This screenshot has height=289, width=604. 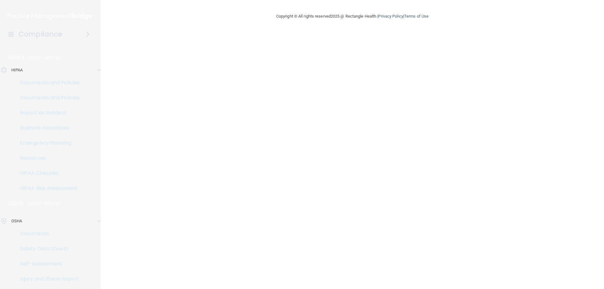 I want to click on p: Business Associates, so click(x=47, y=128).